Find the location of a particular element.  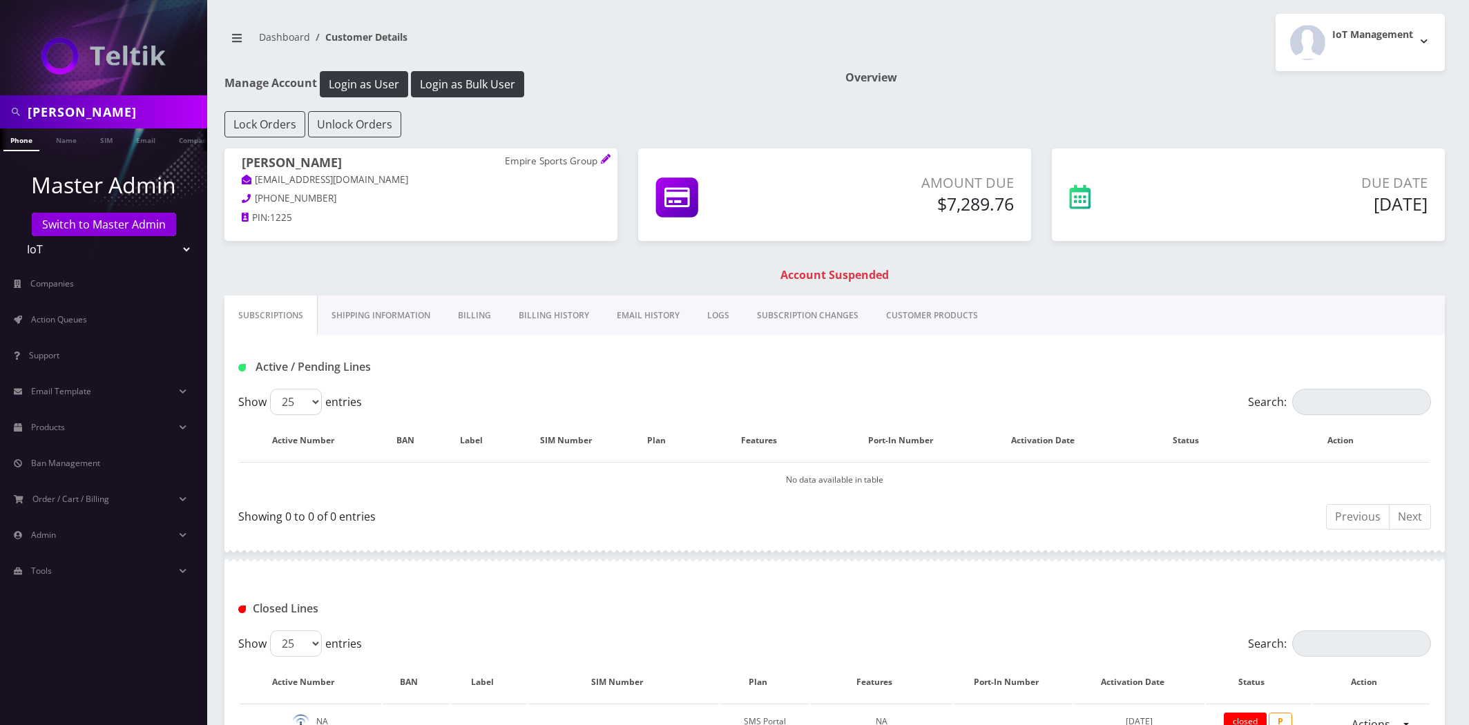

a: Login as Bulk User is located at coordinates (468, 83).